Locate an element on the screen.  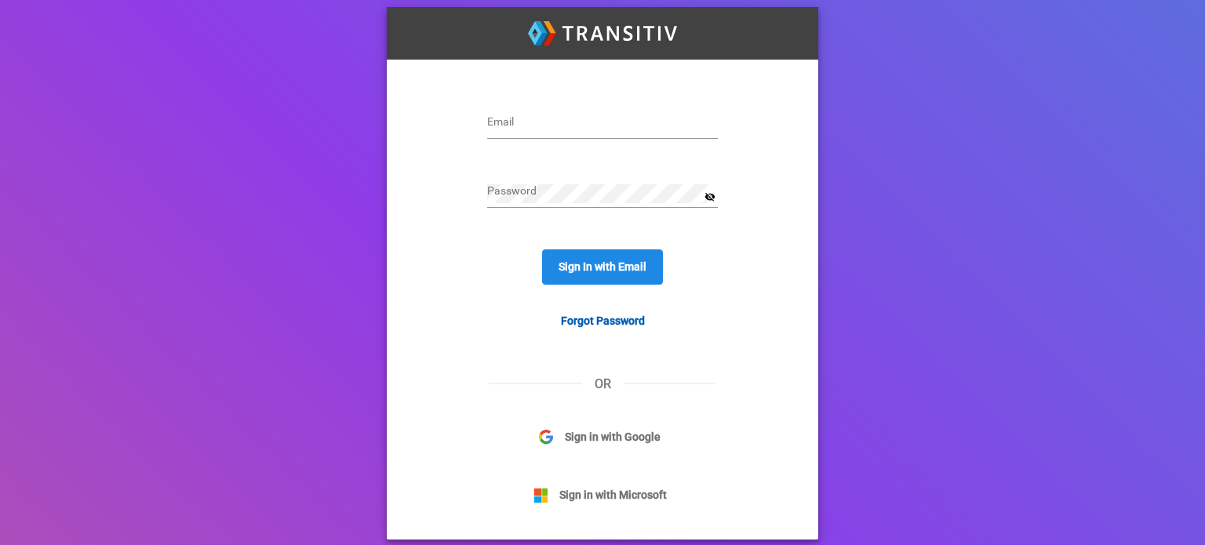
span: Sign In with Email is located at coordinates (603, 267).